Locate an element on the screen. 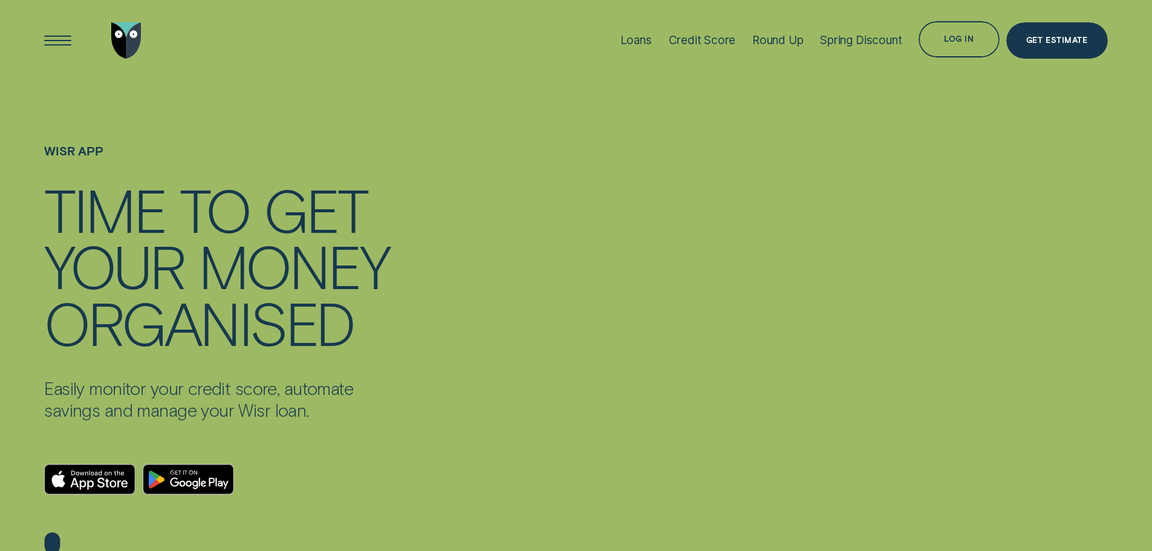  div: Round Up is located at coordinates (778, 40).